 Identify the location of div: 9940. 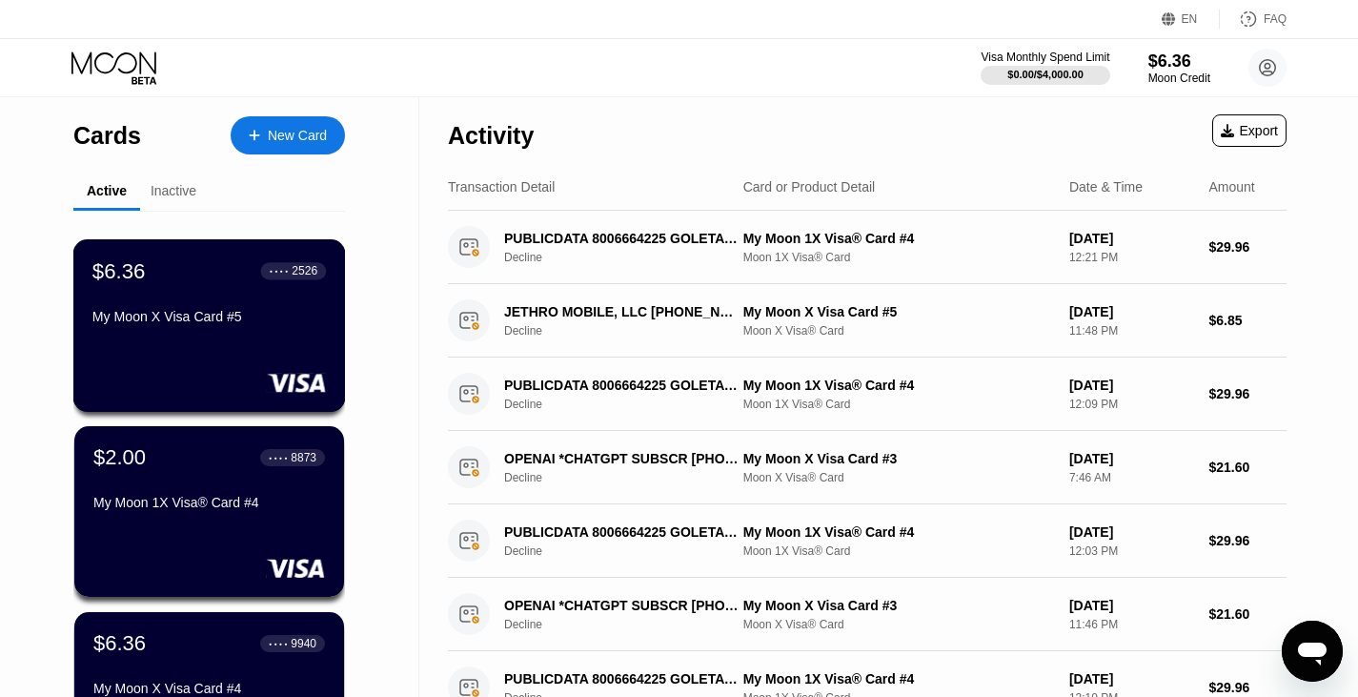
(303, 643).